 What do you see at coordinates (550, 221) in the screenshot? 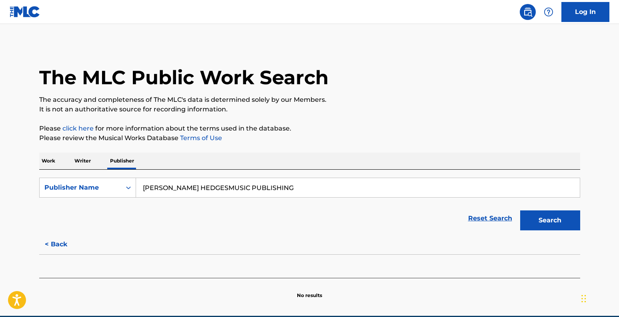
I see `button: Search` at bounding box center [550, 221].